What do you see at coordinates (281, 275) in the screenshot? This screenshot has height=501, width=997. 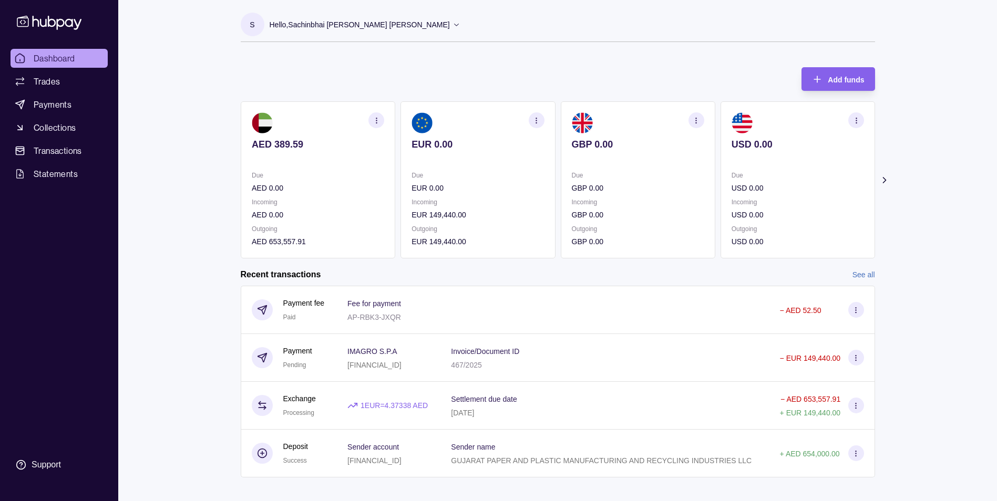 I see `h2: Recent transactions` at bounding box center [281, 275].